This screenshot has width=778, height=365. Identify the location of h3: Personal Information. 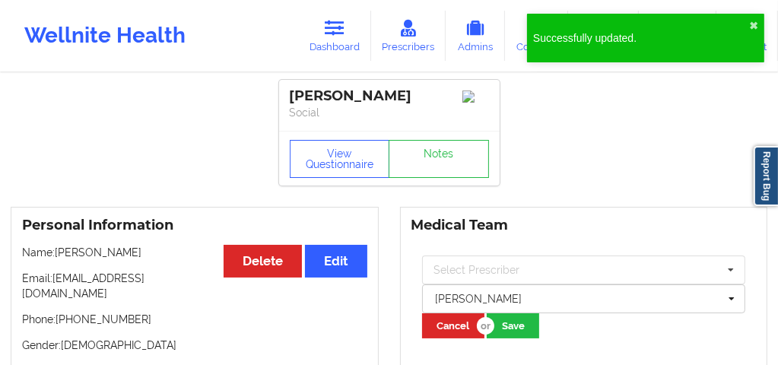
(195, 225).